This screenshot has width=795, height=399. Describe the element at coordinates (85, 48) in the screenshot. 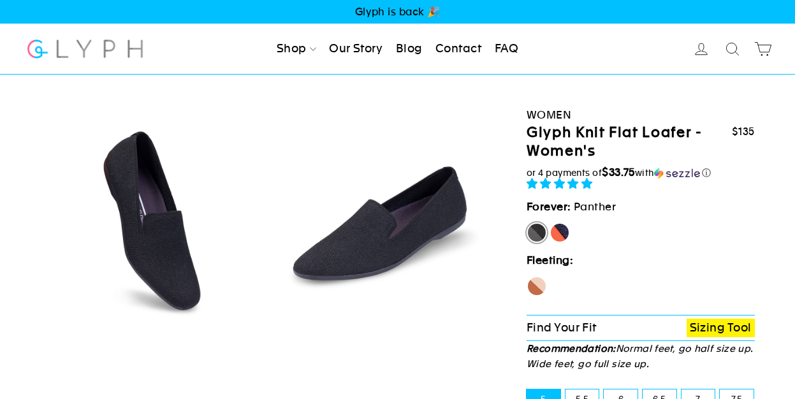

I see `img: Glyph` at that location.